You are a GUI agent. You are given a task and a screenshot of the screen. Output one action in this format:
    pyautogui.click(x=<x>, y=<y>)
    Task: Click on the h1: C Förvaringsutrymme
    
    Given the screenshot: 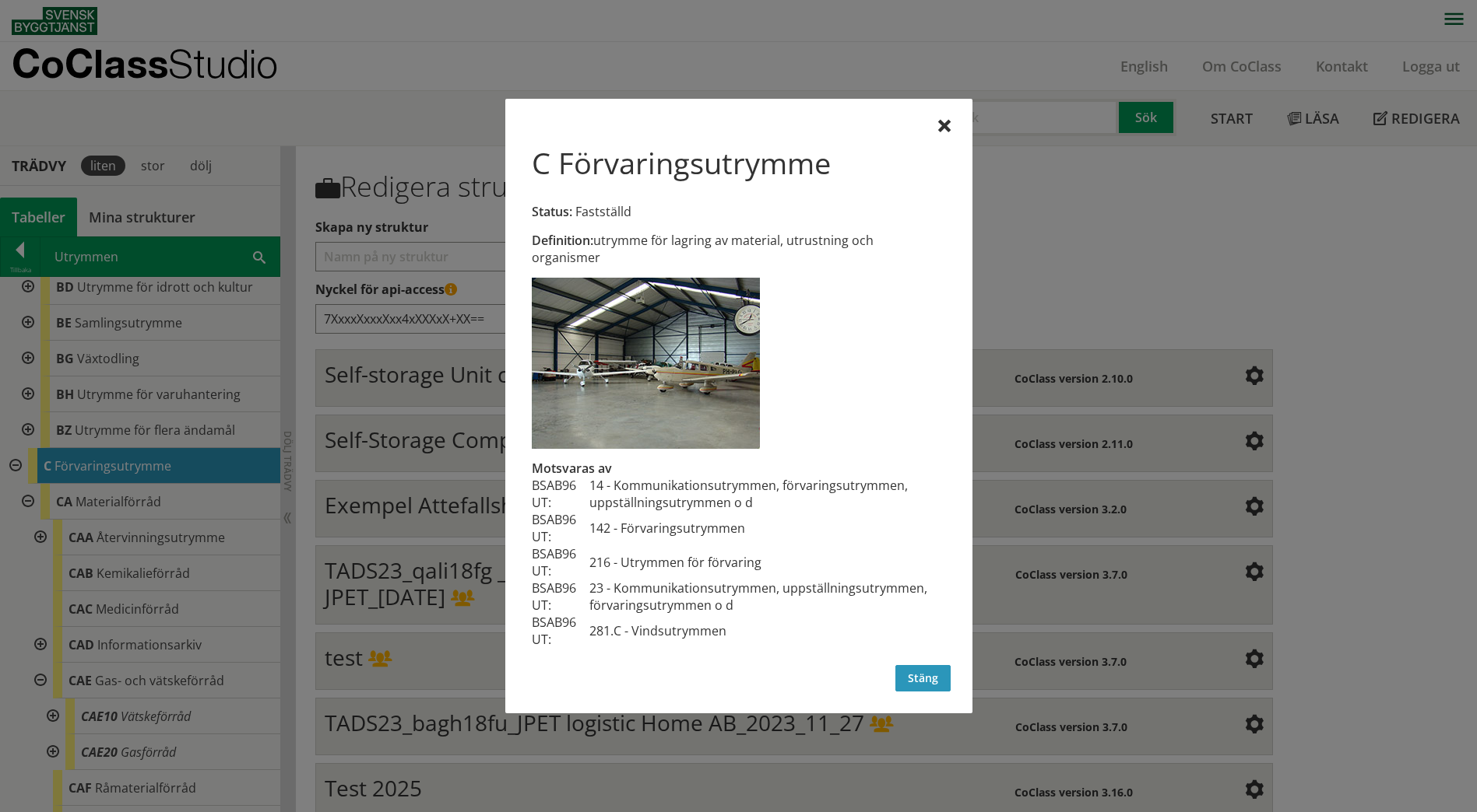 What is the action you would take?
    pyautogui.click(x=681, y=162)
    